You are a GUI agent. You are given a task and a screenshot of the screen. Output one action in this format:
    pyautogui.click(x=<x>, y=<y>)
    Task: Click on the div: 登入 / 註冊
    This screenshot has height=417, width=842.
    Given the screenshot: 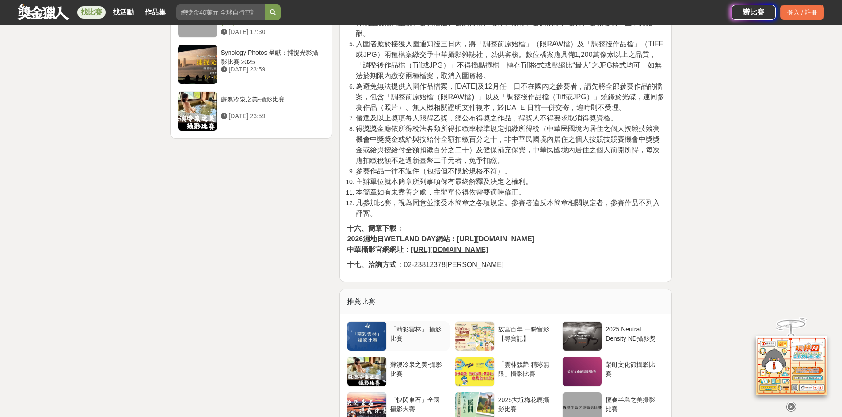 What is the action you would take?
    pyautogui.click(x=802, y=12)
    